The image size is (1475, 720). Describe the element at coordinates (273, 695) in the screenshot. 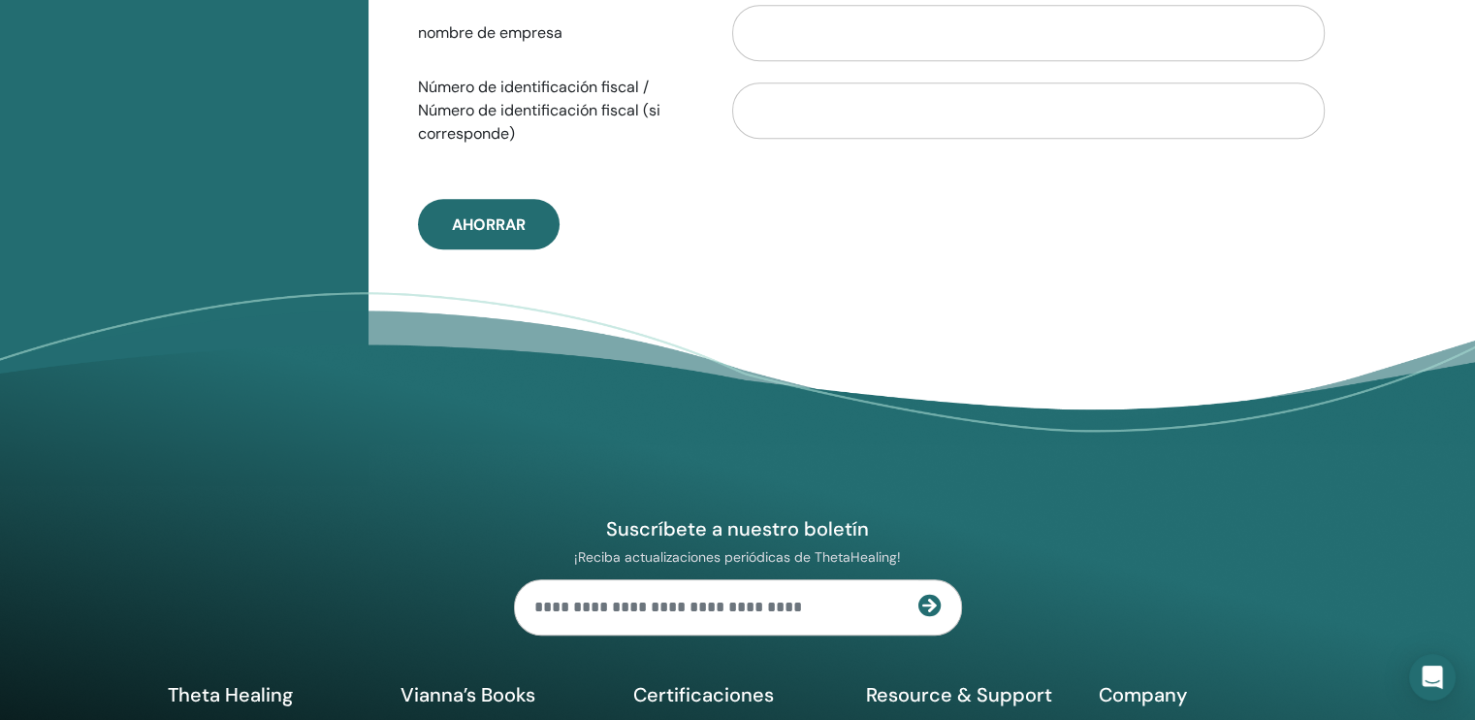

I see `h5: Theta Healing` at that location.